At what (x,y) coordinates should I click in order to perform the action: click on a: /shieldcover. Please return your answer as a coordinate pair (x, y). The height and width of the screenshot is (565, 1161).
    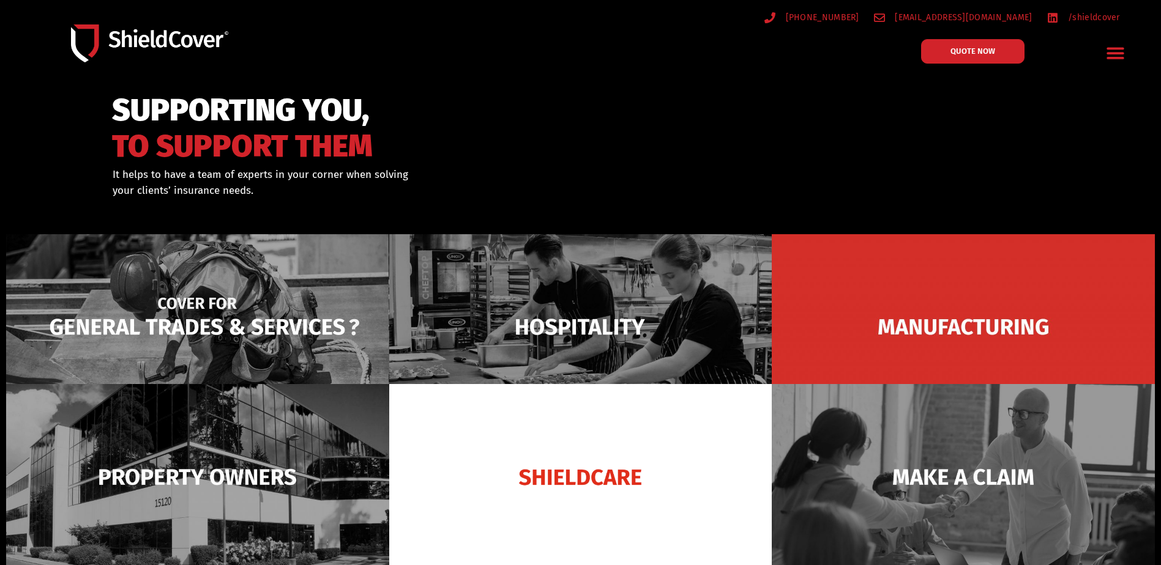
    Looking at the image, I should click on (1083, 17).